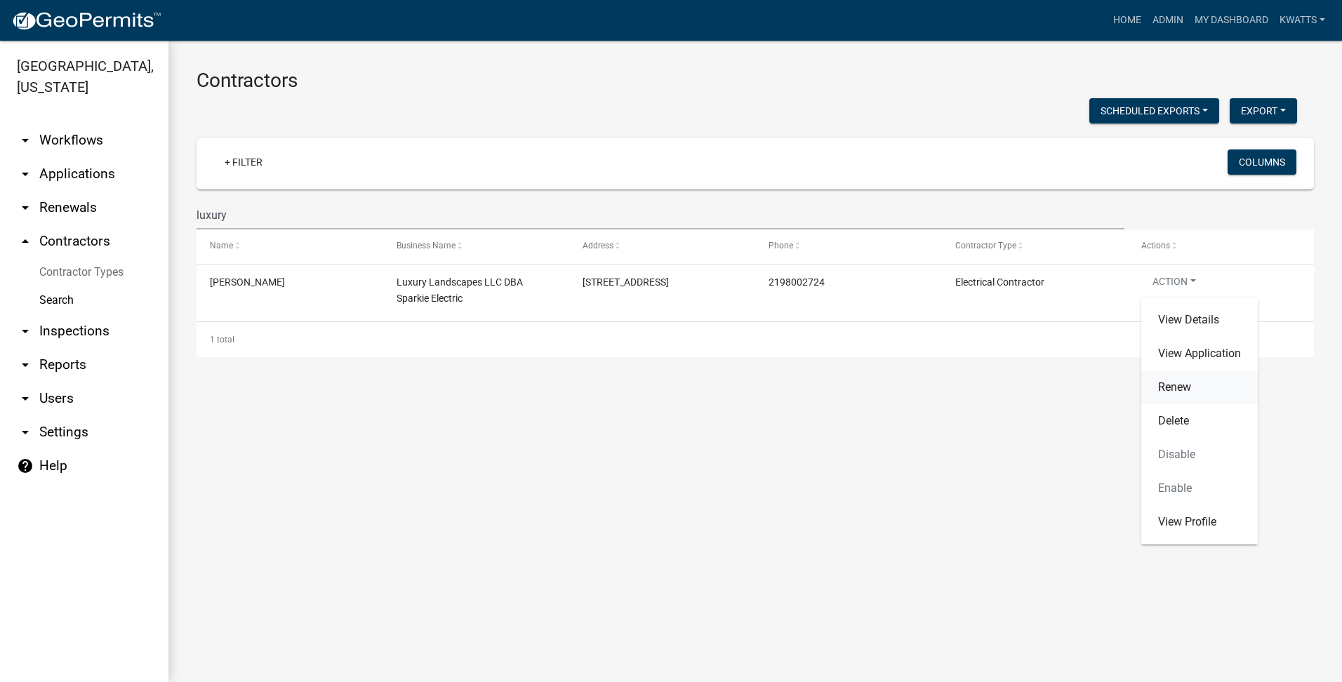 The width and height of the screenshot is (1342, 682). I want to click on a: View Profile, so click(1200, 522).